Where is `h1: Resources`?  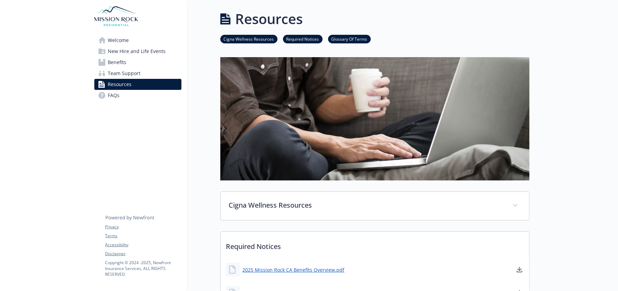 h1: Resources is located at coordinates (269, 19).